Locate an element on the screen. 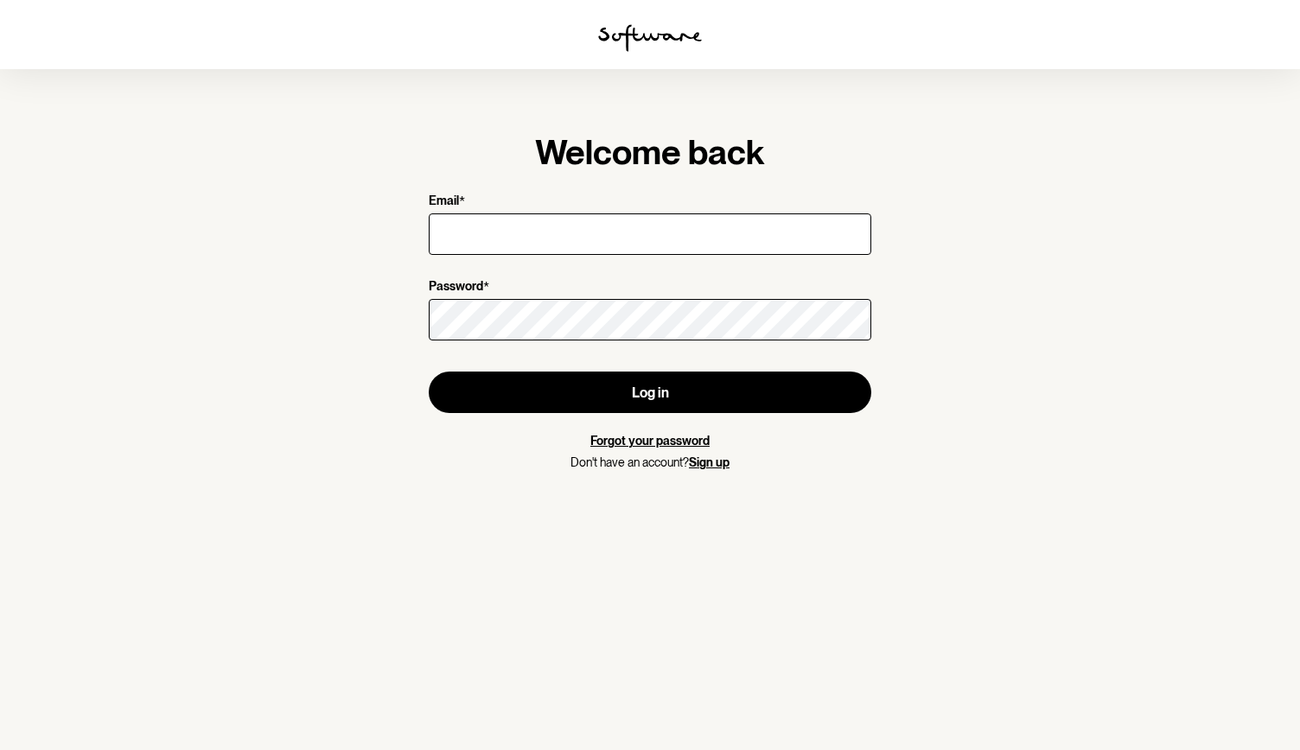 The height and width of the screenshot is (750, 1300). a: Sign up is located at coordinates (709, 462).